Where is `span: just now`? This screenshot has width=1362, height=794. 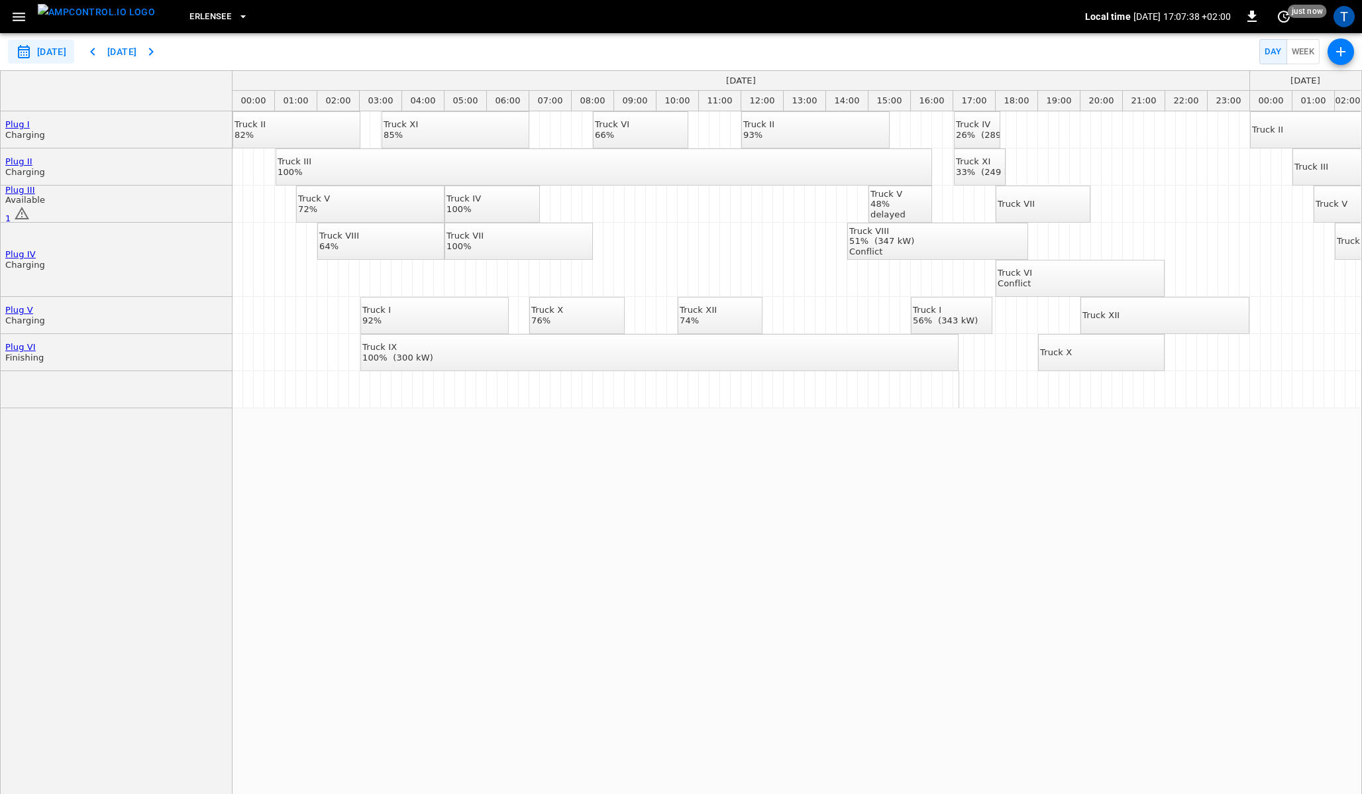
span: just now is located at coordinates (1307, 11).